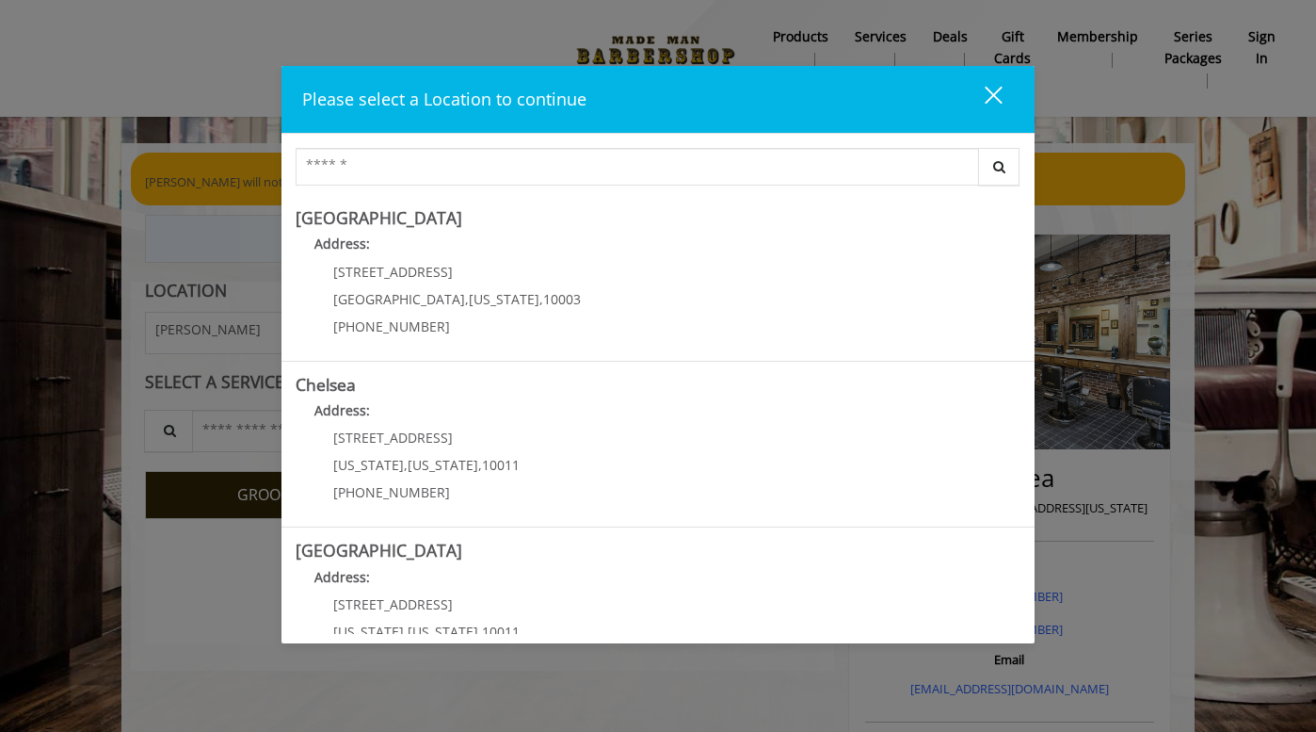  I want to click on button: close dialog, so click(982, 99).